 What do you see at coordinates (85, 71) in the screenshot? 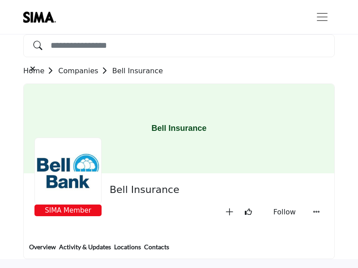
I see `a: Companies` at bounding box center [85, 71].